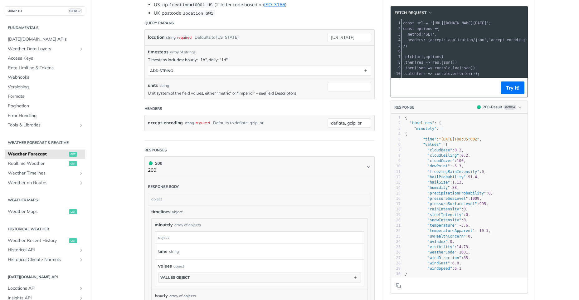 The width and height of the screenshot is (579, 300). What do you see at coordinates (260, 60) in the screenshot?
I see `p: Timesteps includes: hourly: "1h", daily: "1d"` at bounding box center [260, 60].